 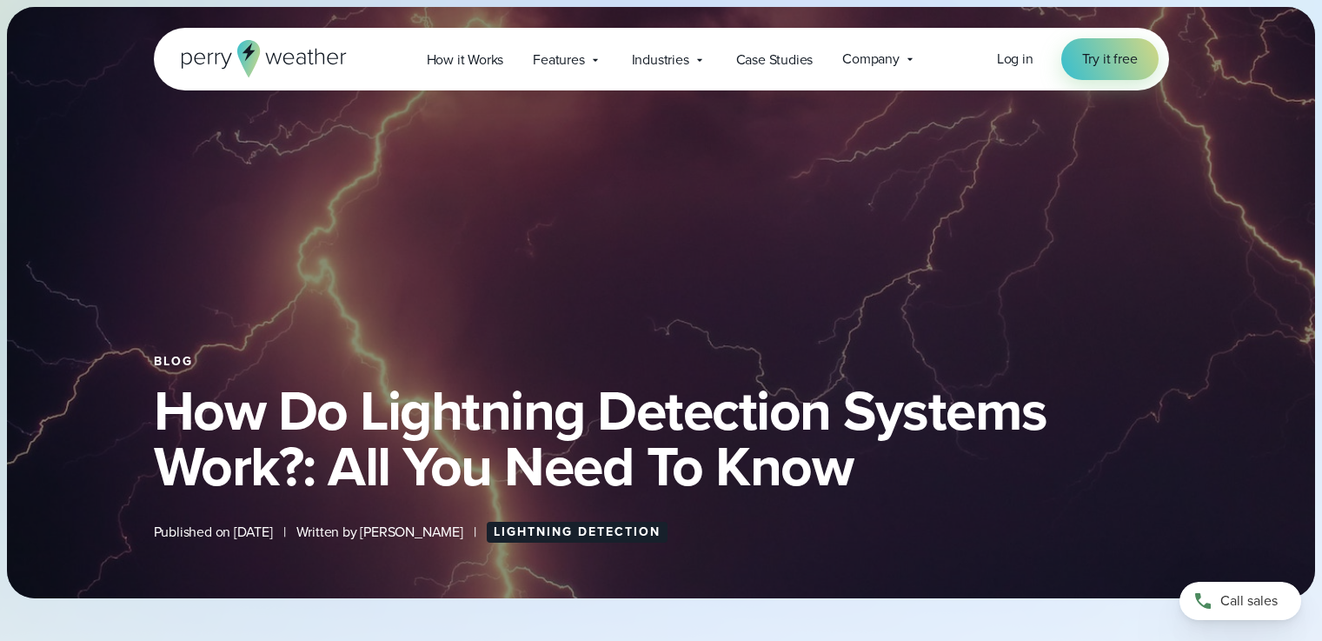 What do you see at coordinates (662, 362) in the screenshot?
I see `div: Blog` at bounding box center [662, 362].